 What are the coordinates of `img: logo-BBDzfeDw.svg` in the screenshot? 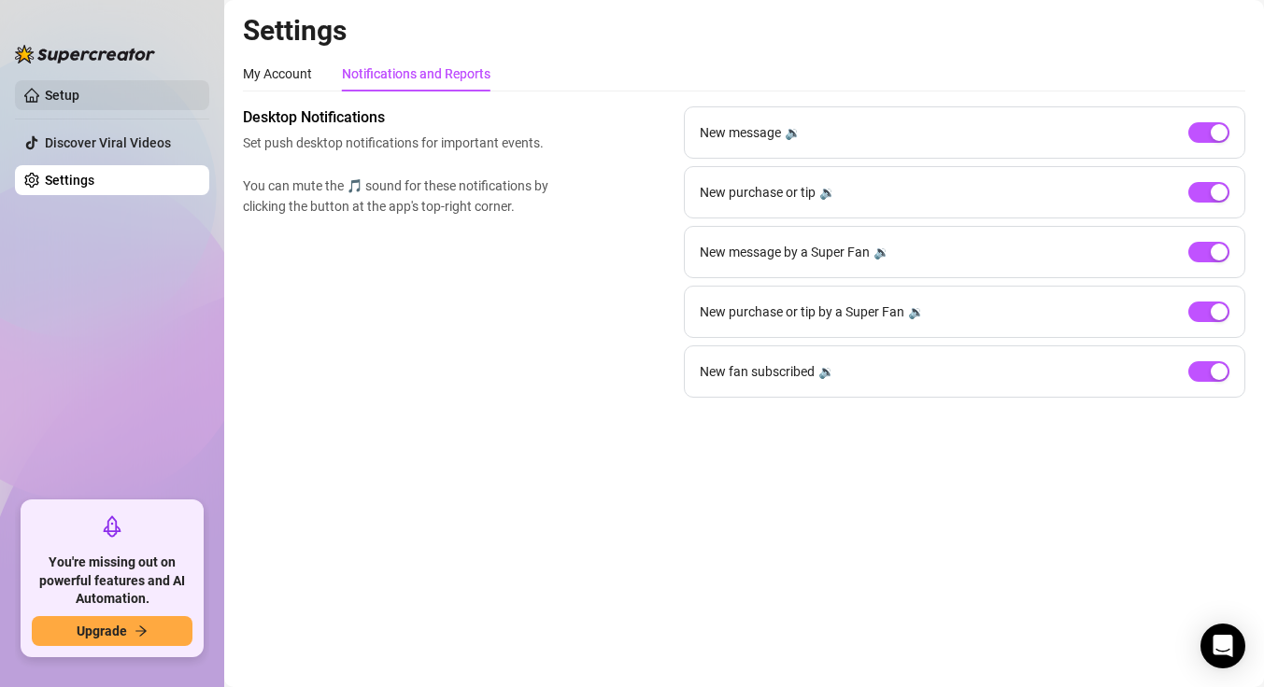 It's located at (85, 54).